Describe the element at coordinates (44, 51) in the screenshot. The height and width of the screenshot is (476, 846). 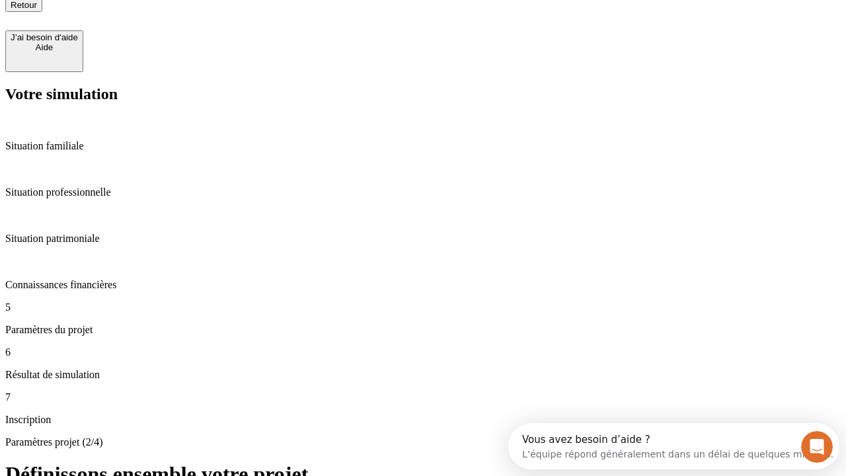
I see `button: J’ai besoin d'aideAide` at that location.